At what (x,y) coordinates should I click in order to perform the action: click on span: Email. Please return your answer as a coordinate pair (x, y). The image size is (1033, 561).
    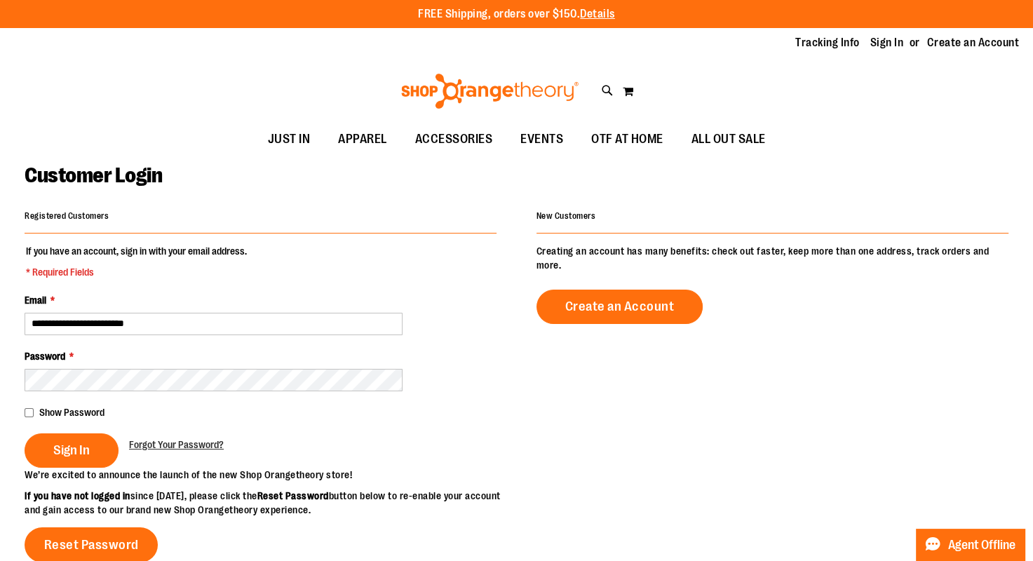
    Looking at the image, I should click on (35, 300).